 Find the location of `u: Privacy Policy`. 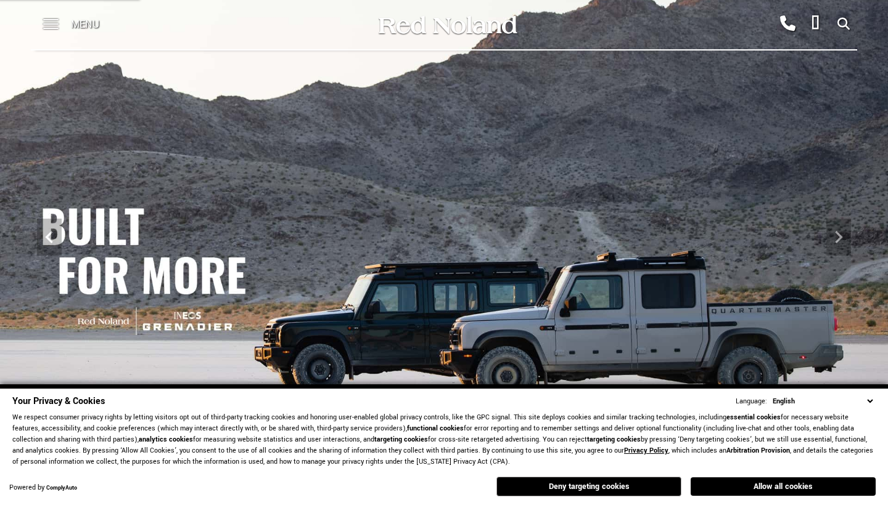

u: Privacy Policy is located at coordinates (646, 451).